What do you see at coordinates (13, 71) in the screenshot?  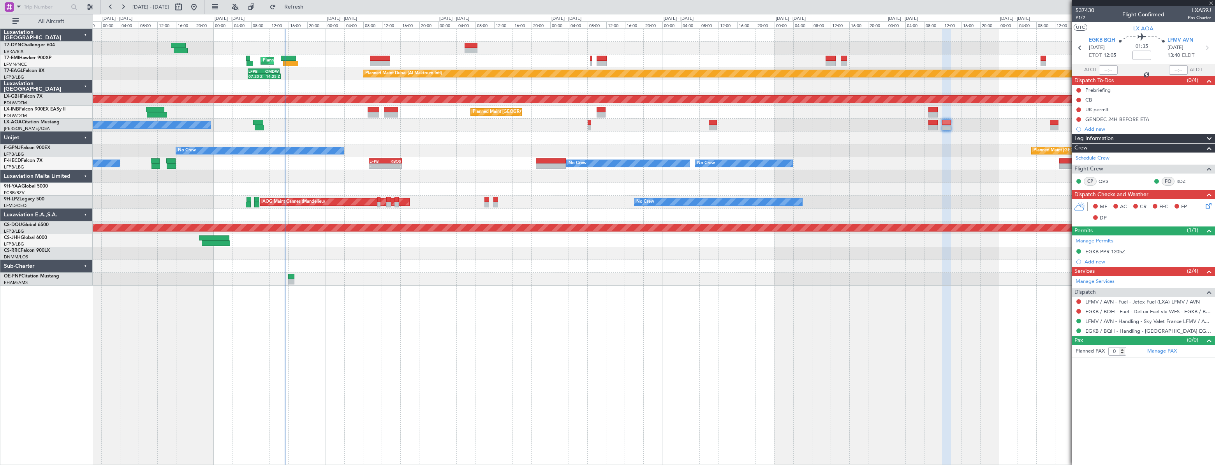 I see `span: T7-EAGL` at bounding box center [13, 71].